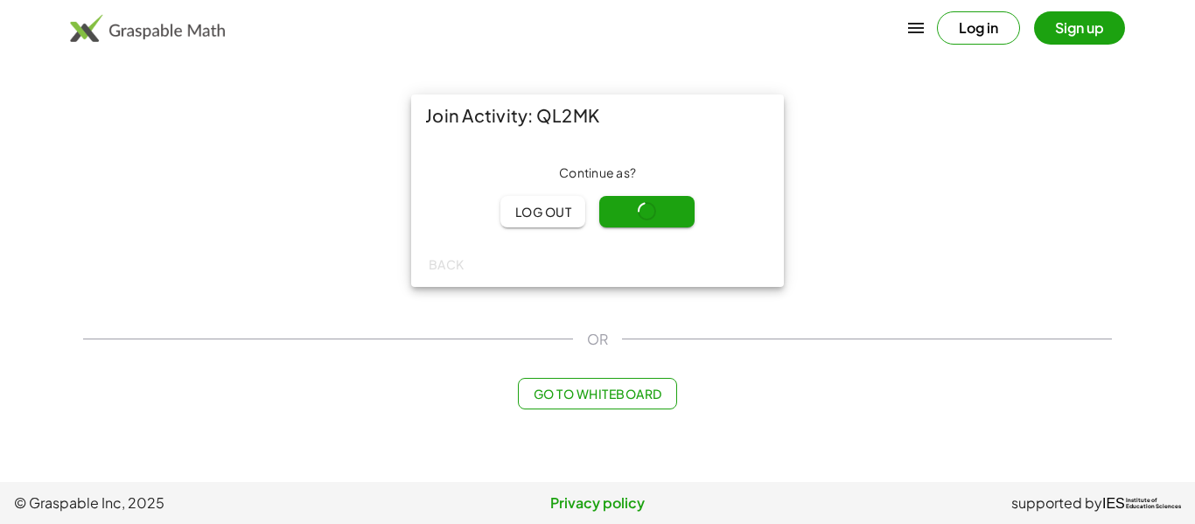  Describe the element at coordinates (543, 212) in the screenshot. I see `span: Log out` at that location.